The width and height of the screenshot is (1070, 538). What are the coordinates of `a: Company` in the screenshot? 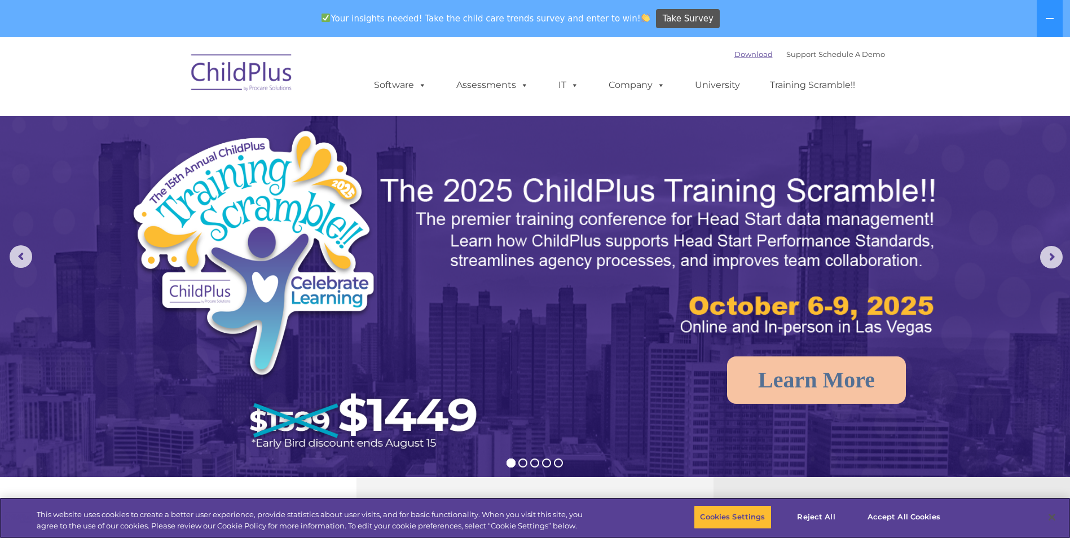 It's located at (637, 85).